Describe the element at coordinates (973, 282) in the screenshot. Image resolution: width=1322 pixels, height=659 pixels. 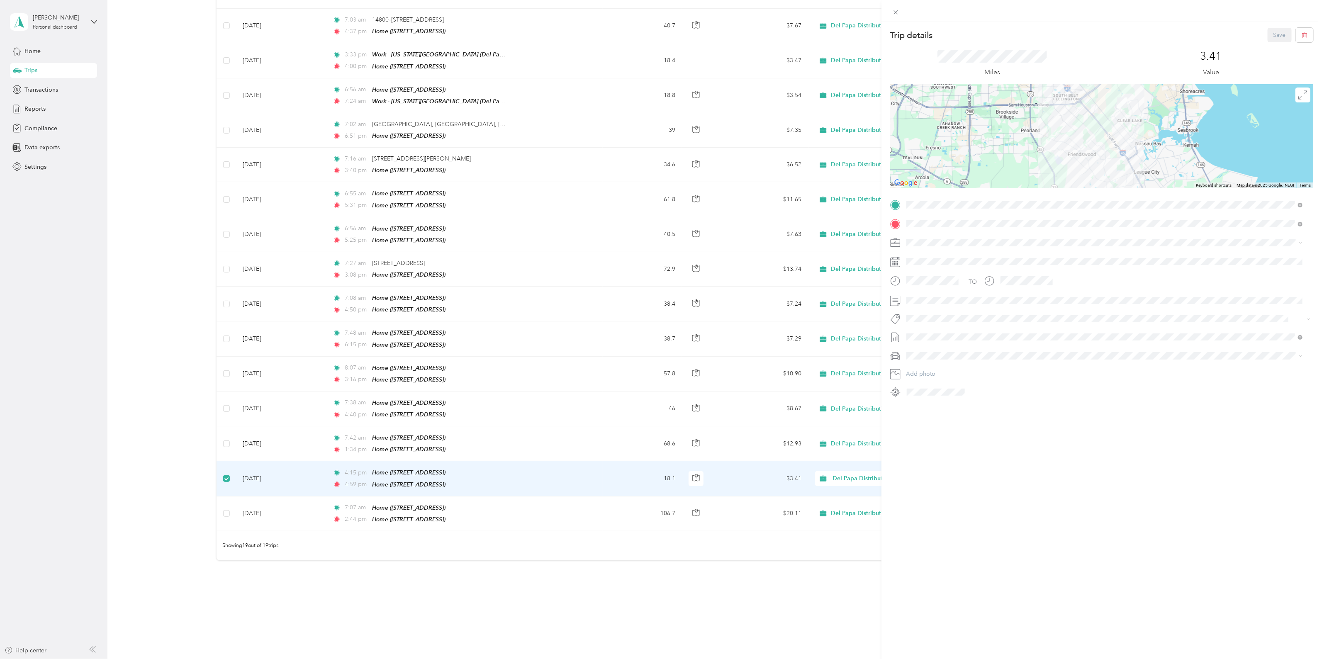
I see `div: TO` at that location.